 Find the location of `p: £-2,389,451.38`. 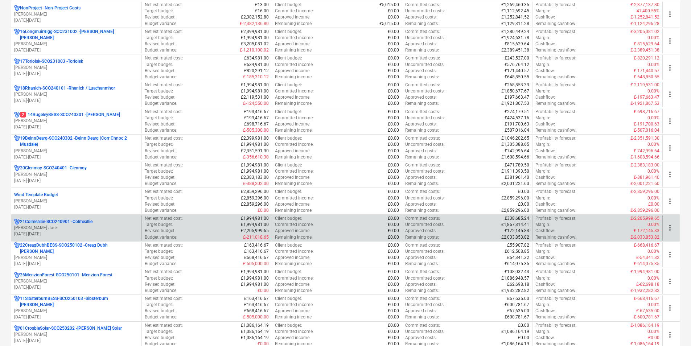

p: £-2,389,451.38 is located at coordinates (645, 50).